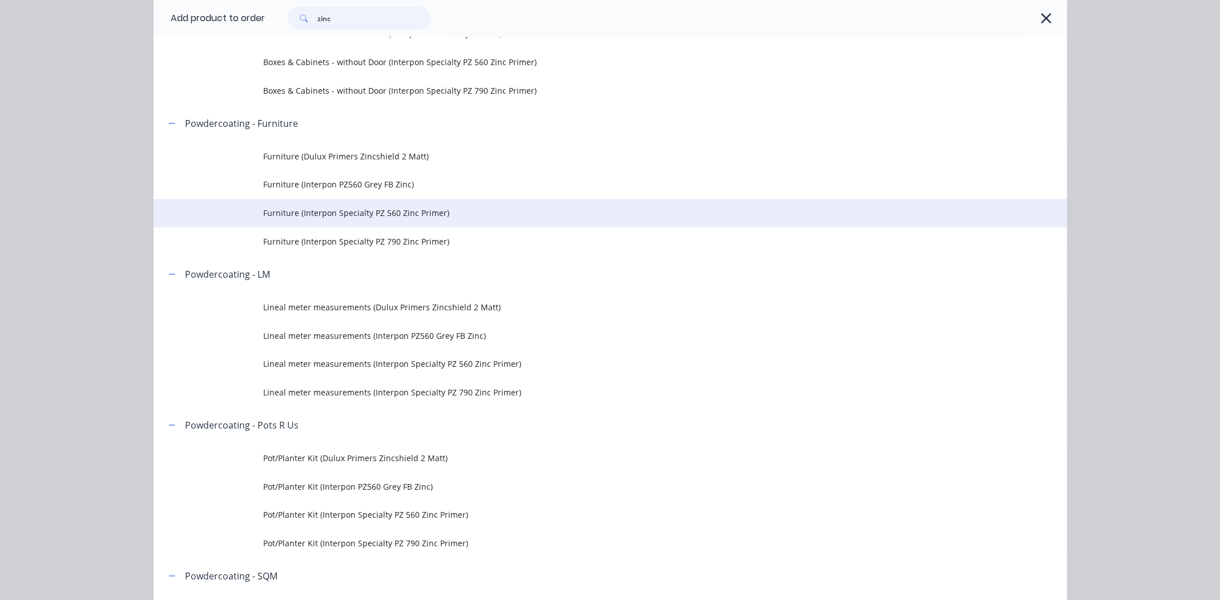 This screenshot has width=1220, height=600. I want to click on div: Powdercoating - Pots R Us, so click(242, 425).